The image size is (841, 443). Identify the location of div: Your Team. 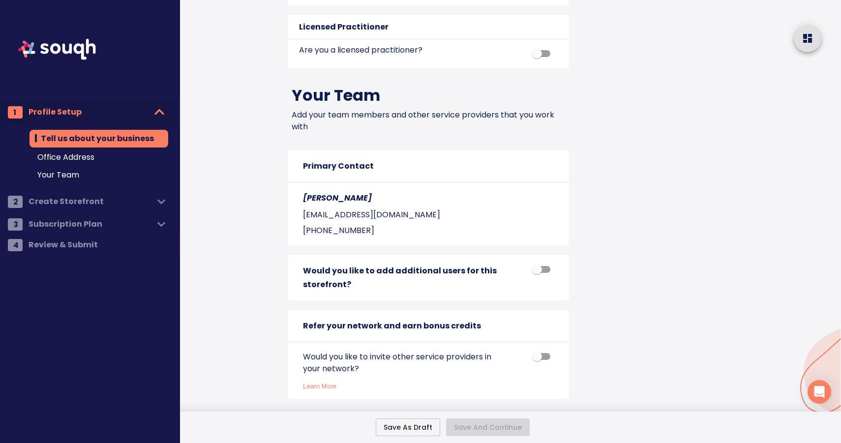
(99, 175).